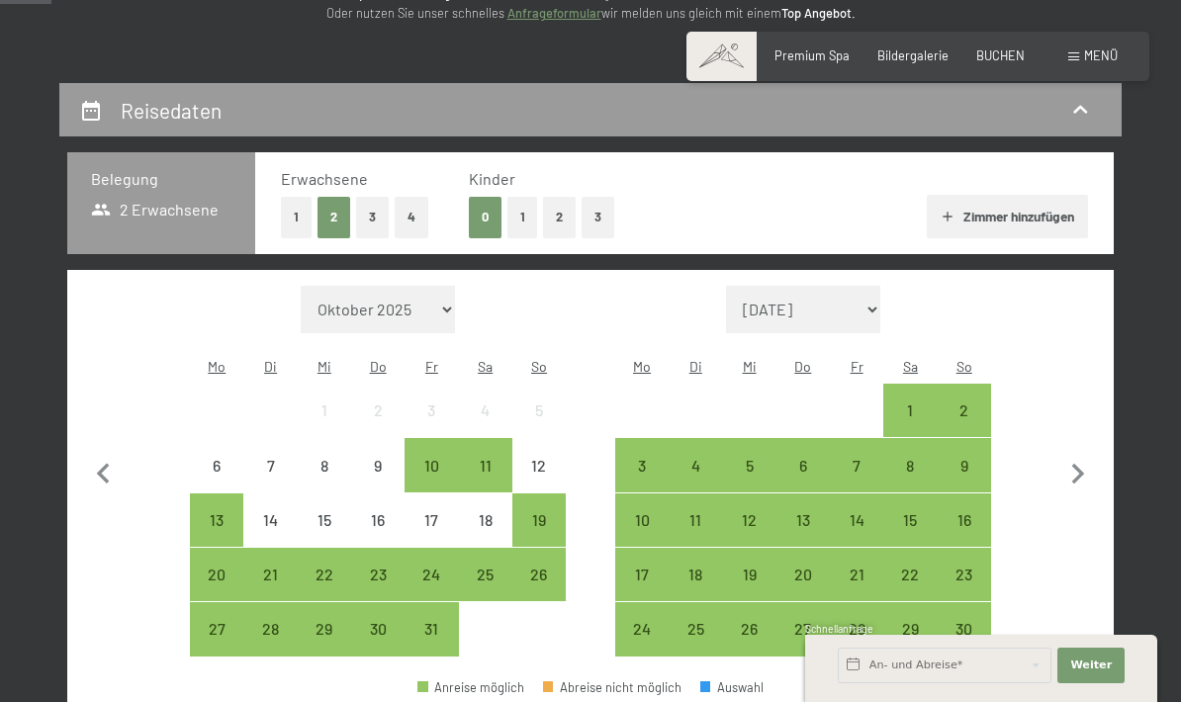 The image size is (1181, 702). I want to click on div: Sun Oct 05 2025, so click(539, 410).